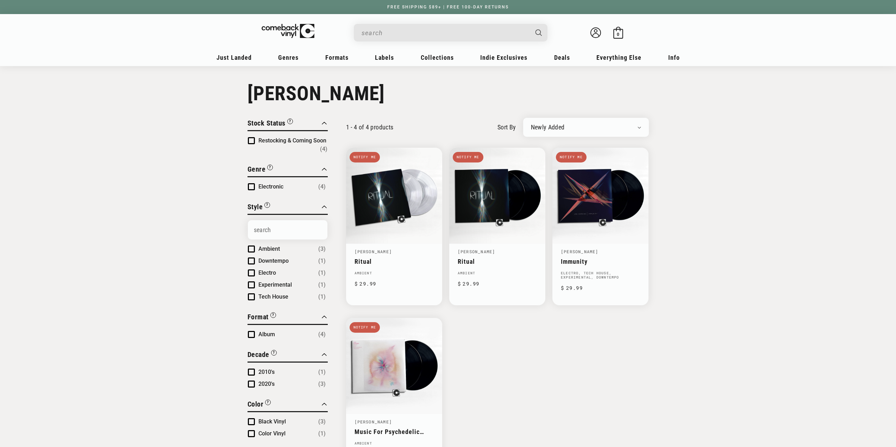  What do you see at coordinates (272, 422) in the screenshot?
I see `span: Black Vinyl` at bounding box center [272, 422].